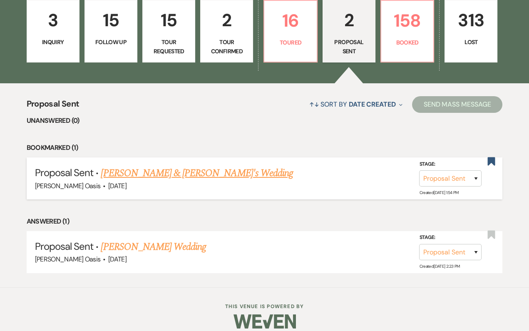 This screenshot has width=529, height=331. I want to click on p: 3, so click(53, 20).